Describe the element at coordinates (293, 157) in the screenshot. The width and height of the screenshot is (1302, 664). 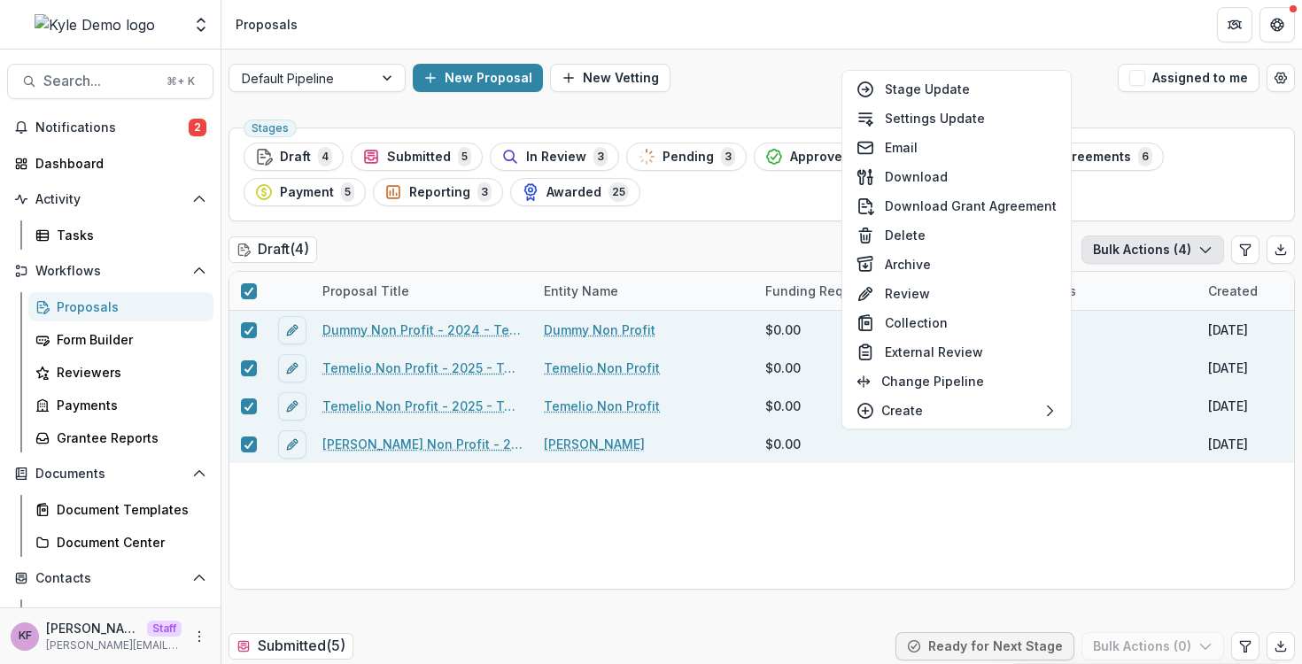
I see `button: Draft4` at that location.